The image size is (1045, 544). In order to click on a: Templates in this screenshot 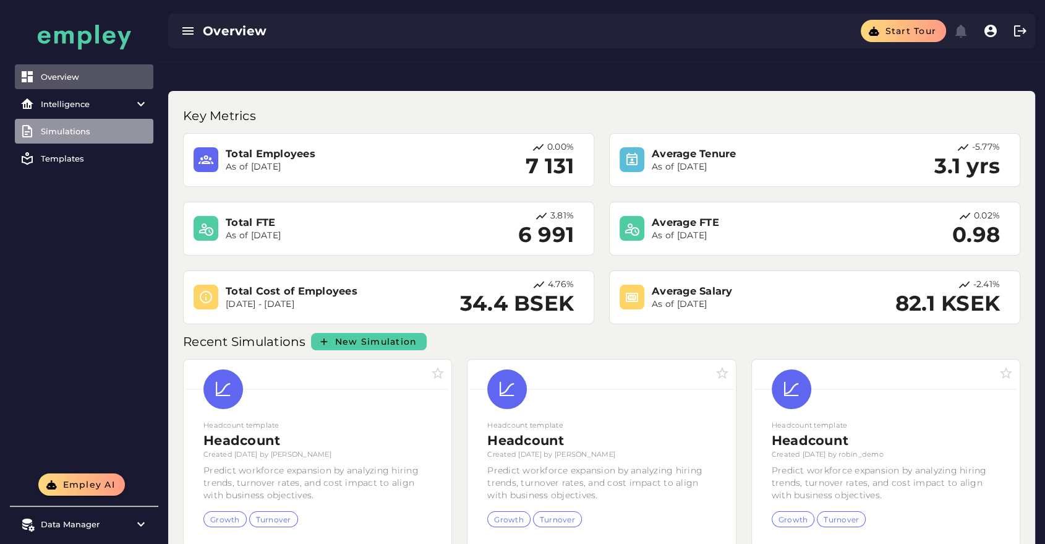, I will do `click(84, 158)`.